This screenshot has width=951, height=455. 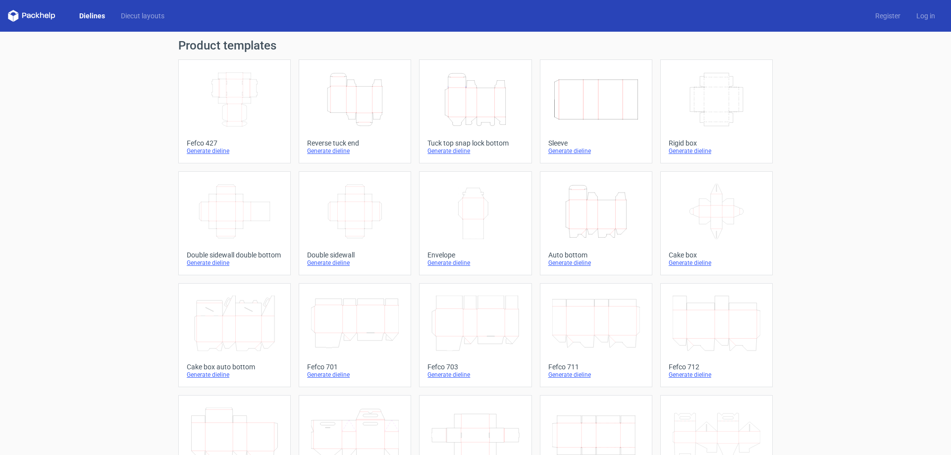 What do you see at coordinates (143, 16) in the screenshot?
I see `a: Diecut layouts` at bounding box center [143, 16].